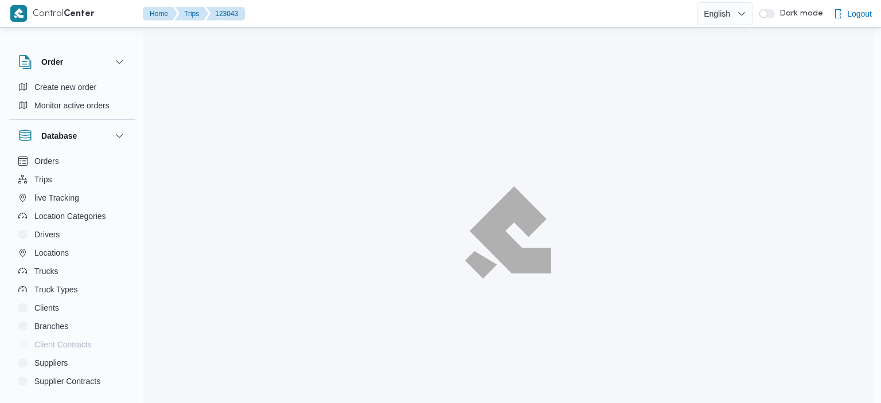 The image size is (881, 403). What do you see at coordinates (72, 271) in the screenshot?
I see `button: Trucks` at bounding box center [72, 271].